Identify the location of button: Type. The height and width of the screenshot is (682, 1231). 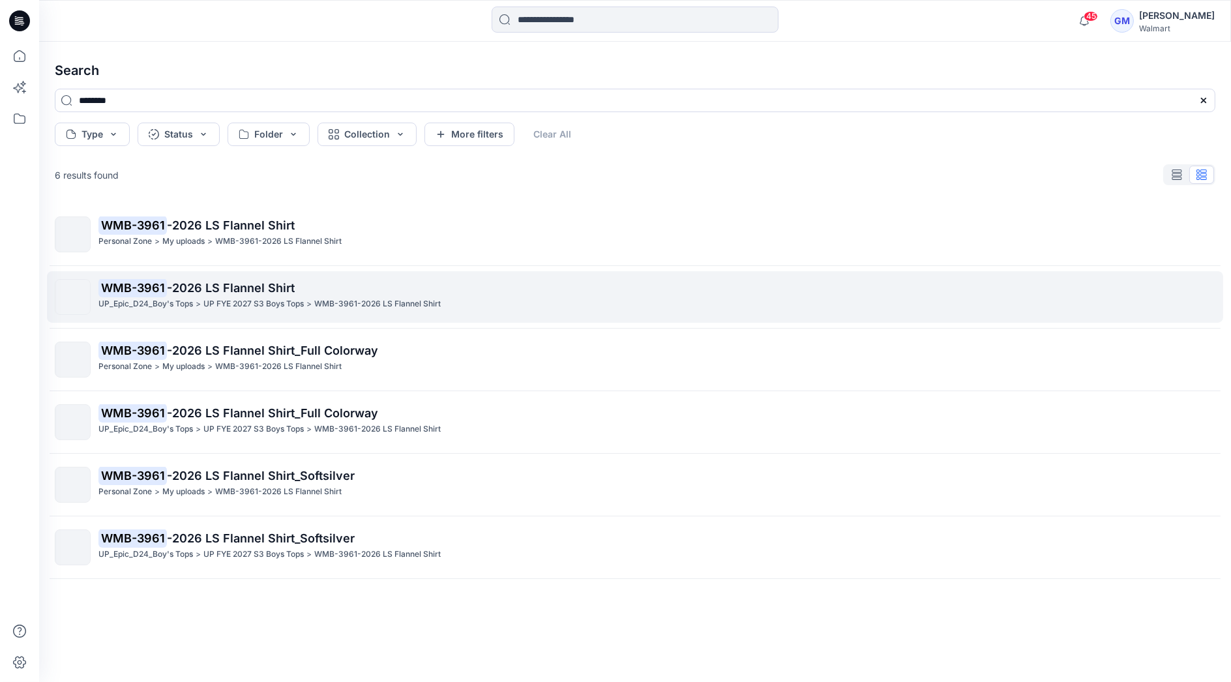
(92, 134).